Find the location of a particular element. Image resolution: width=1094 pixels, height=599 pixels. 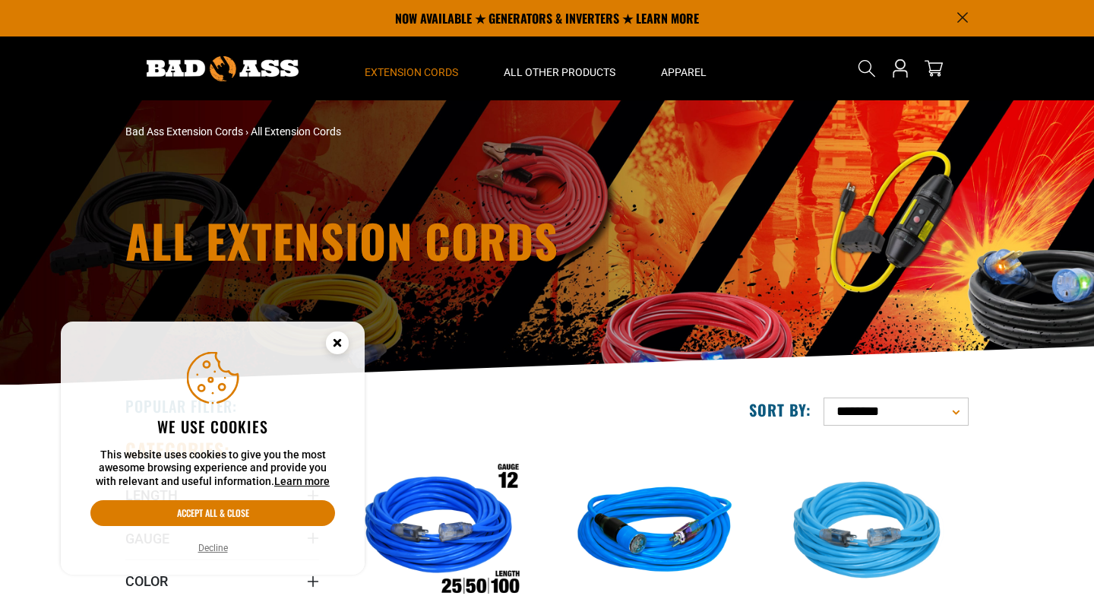

button: Decline is located at coordinates (213, 548).